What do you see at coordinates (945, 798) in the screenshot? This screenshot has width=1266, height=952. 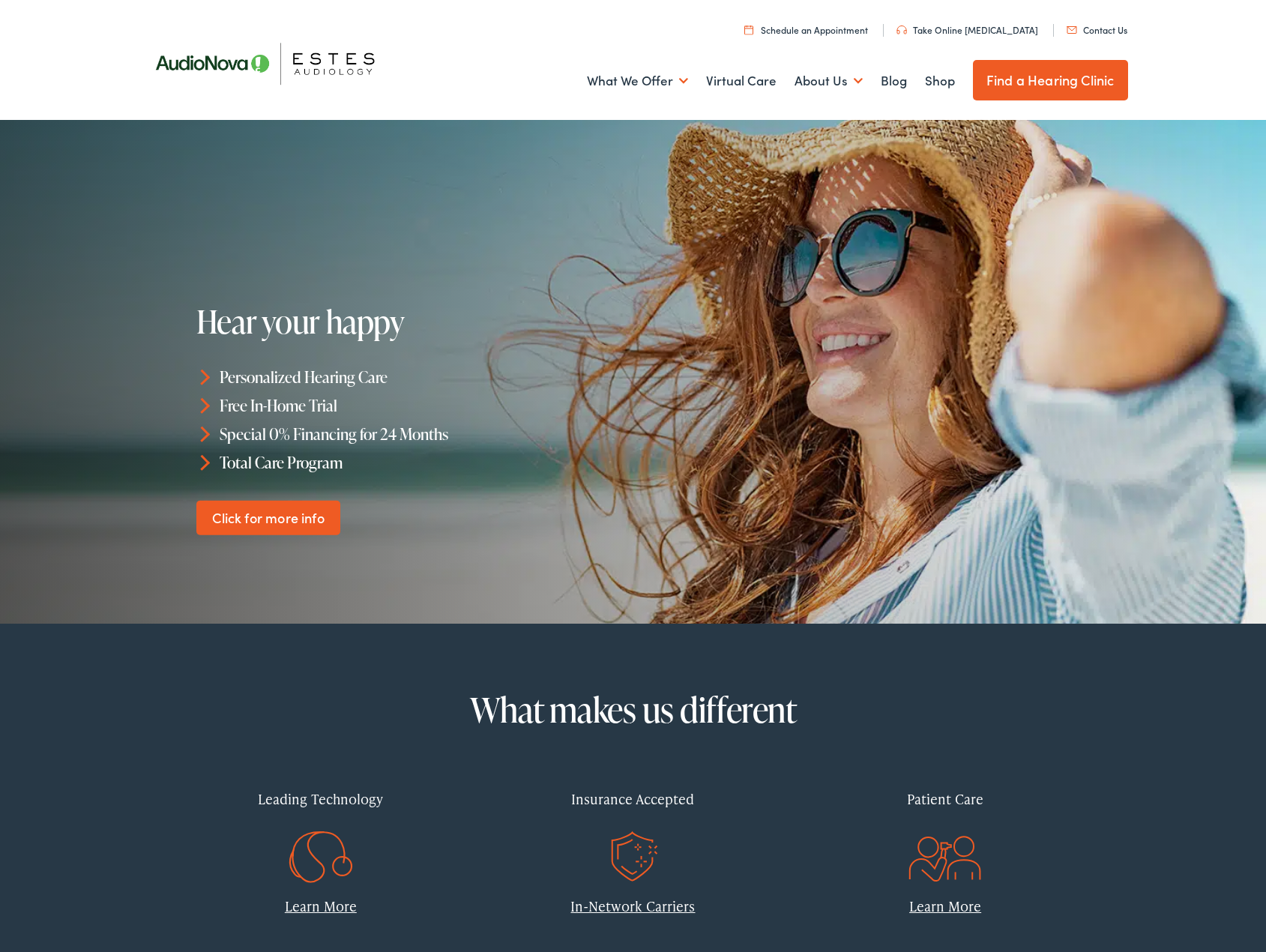 I see `div: Patient Care` at bounding box center [945, 798].